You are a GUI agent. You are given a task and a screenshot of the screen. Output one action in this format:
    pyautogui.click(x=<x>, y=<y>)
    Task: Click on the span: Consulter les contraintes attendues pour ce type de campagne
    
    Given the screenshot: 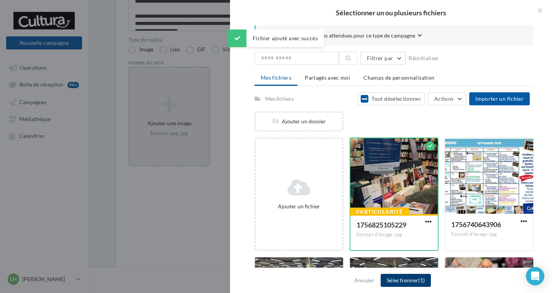 What is the action you would take?
    pyautogui.click(x=341, y=36)
    